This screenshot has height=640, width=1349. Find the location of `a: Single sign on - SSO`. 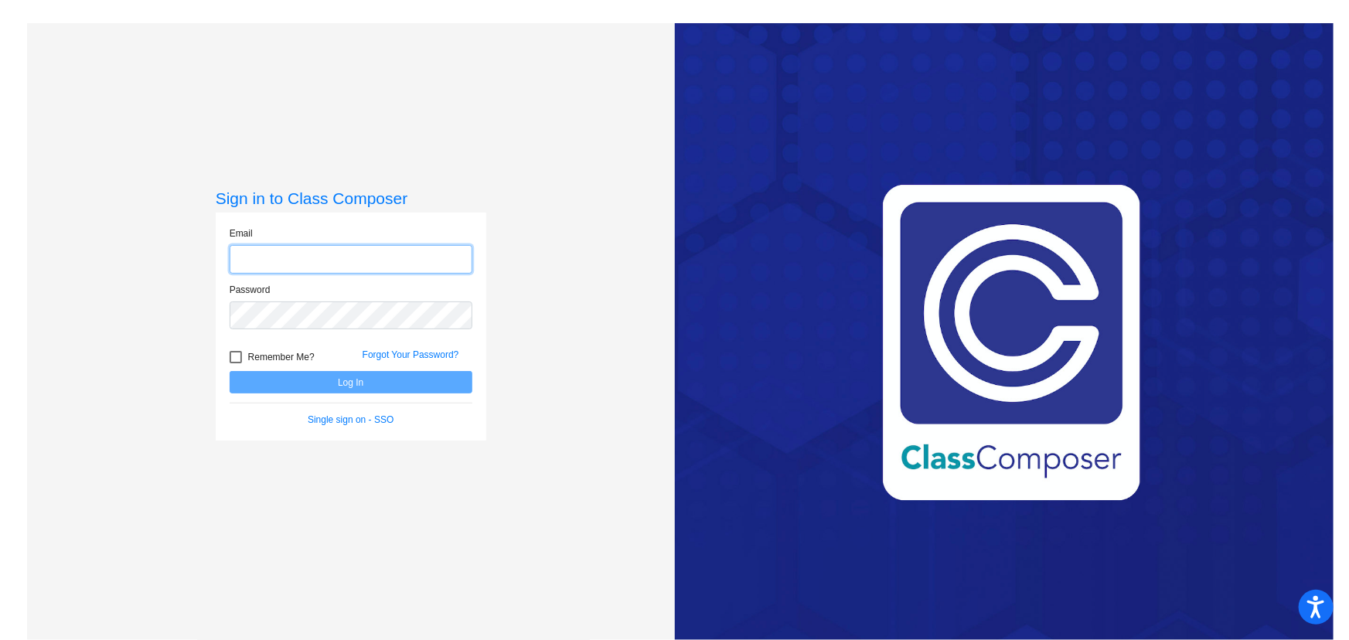

a: Single sign on - SSO is located at coordinates (350, 420).